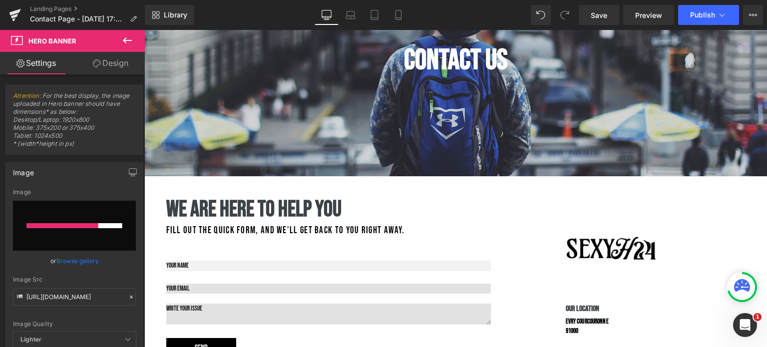 The height and width of the screenshot is (347, 767). I want to click on button: Redo, so click(565, 15).